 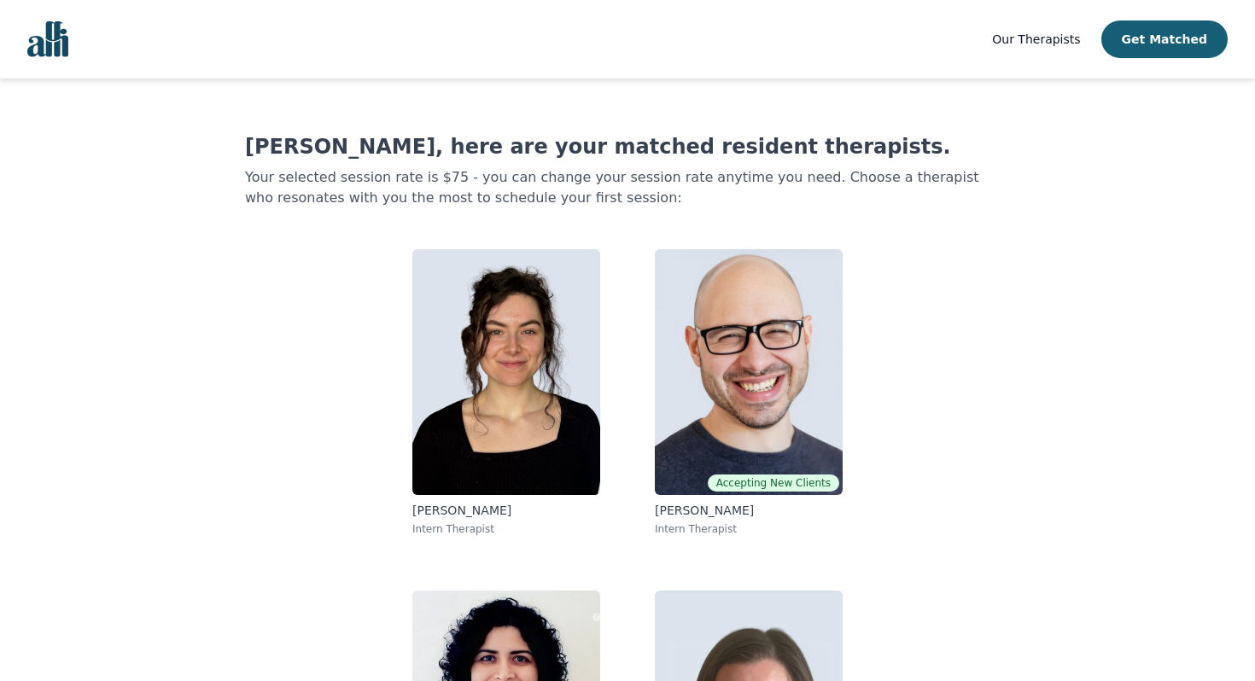 I want to click on span: Accepting New Clients, so click(x=773, y=483).